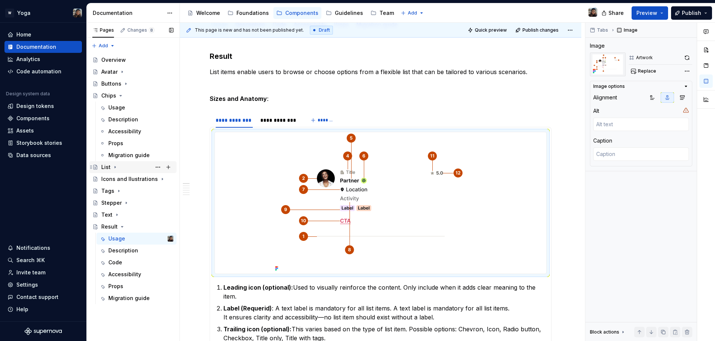  I want to click on button: Replace, so click(644, 71).